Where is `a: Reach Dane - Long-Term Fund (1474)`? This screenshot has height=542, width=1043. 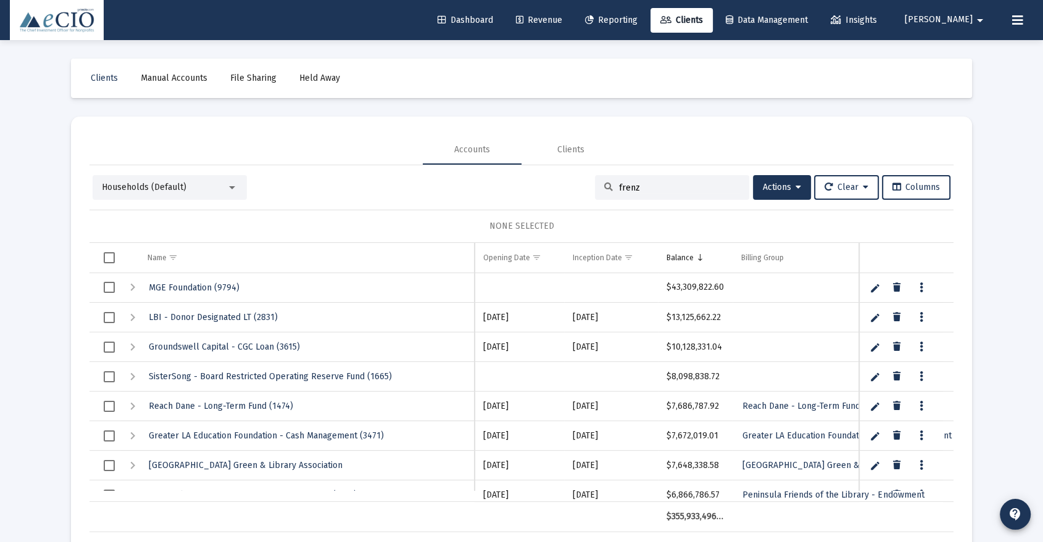
a: Reach Dane - Long-Term Fund (1474) is located at coordinates (221, 406).